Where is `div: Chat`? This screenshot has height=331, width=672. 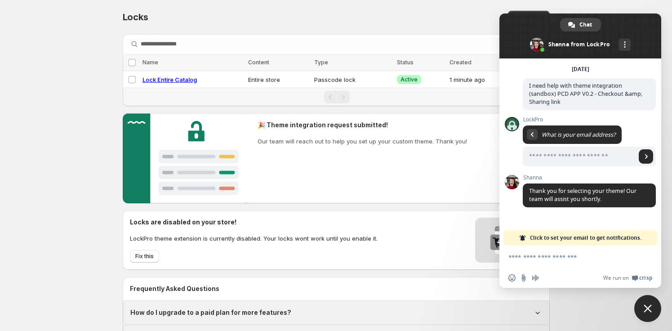
div: Chat is located at coordinates (580, 25).